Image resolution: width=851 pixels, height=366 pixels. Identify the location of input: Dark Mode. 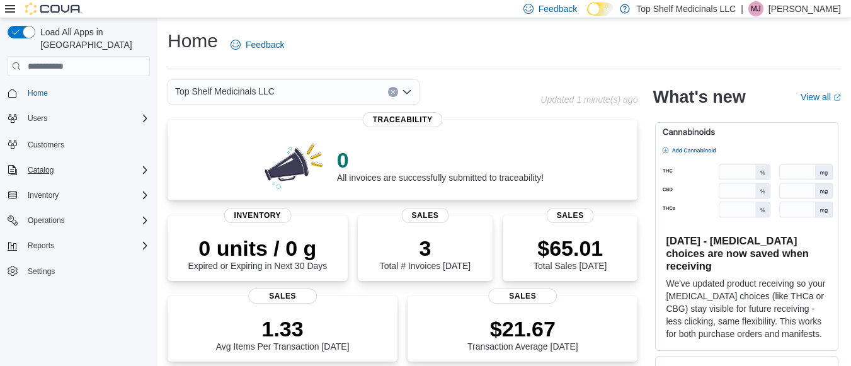
(600, 9).